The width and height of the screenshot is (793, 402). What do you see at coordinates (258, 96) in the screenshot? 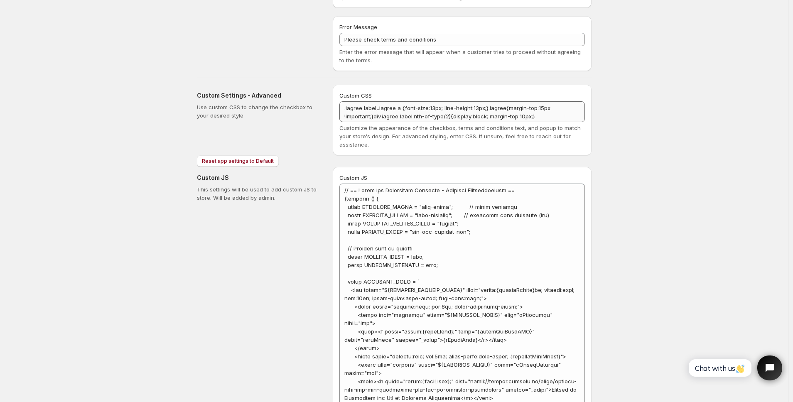
I see `h2: Custom Settings - Advanced` at bounding box center [258, 96].